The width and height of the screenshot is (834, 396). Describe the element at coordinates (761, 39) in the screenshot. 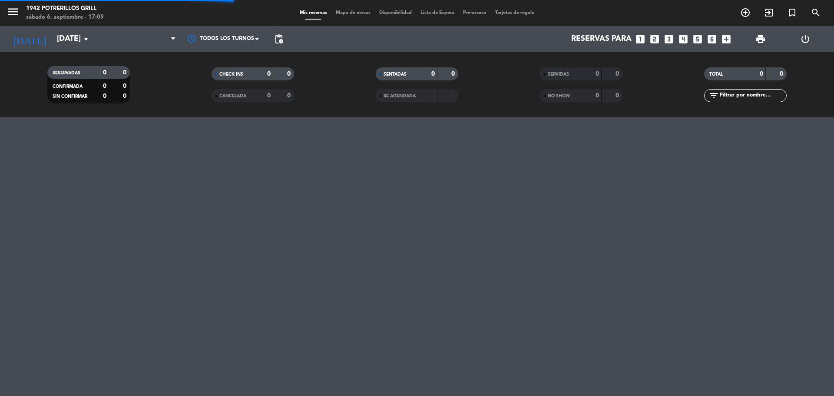

I see `span: print` at that location.